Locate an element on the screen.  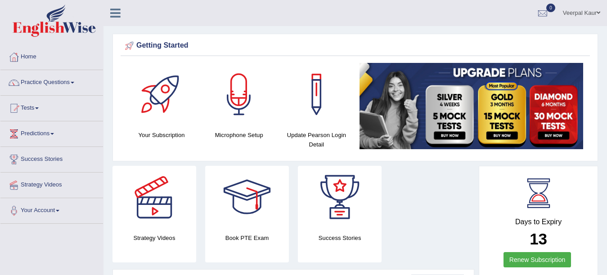
a: Tests is located at coordinates (52, 107).